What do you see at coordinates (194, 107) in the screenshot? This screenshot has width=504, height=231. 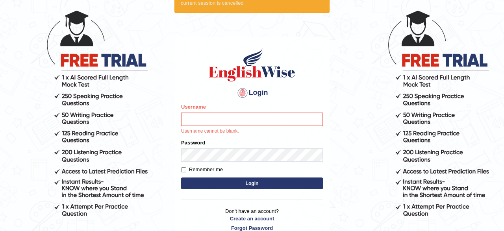 I see `label: Username` at bounding box center [194, 107].